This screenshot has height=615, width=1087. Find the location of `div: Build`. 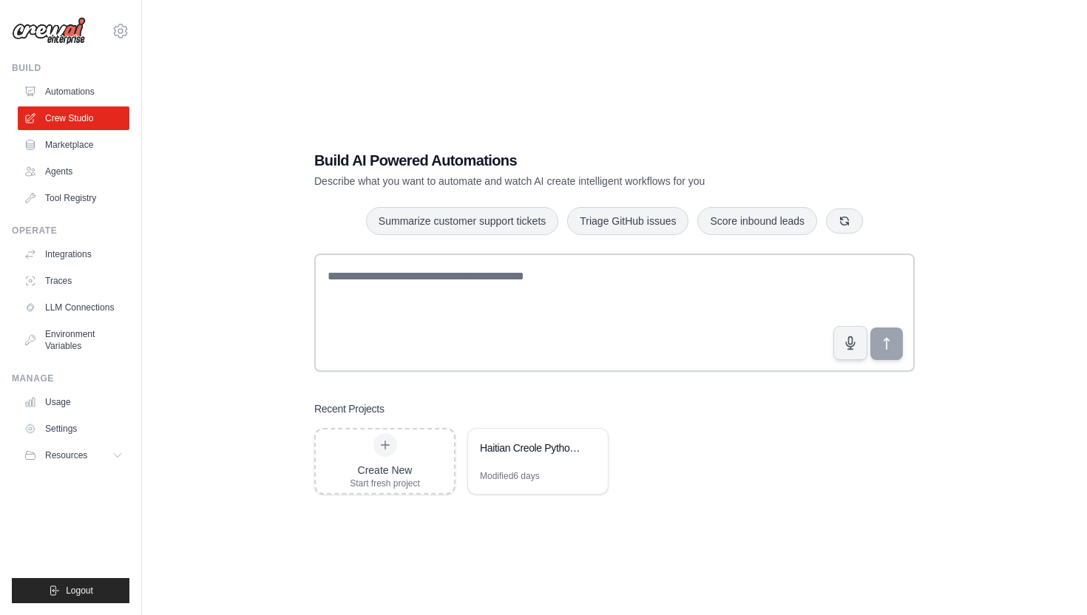

div: Build is located at coordinates (70, 68).